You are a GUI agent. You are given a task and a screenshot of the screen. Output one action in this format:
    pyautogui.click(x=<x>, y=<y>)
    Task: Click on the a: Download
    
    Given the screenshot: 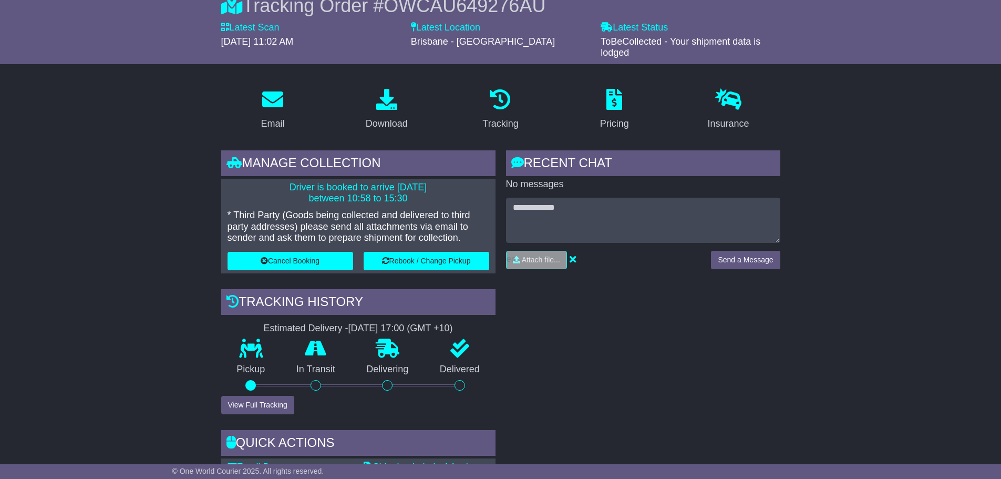 What is the action you would take?
    pyautogui.click(x=387, y=110)
    